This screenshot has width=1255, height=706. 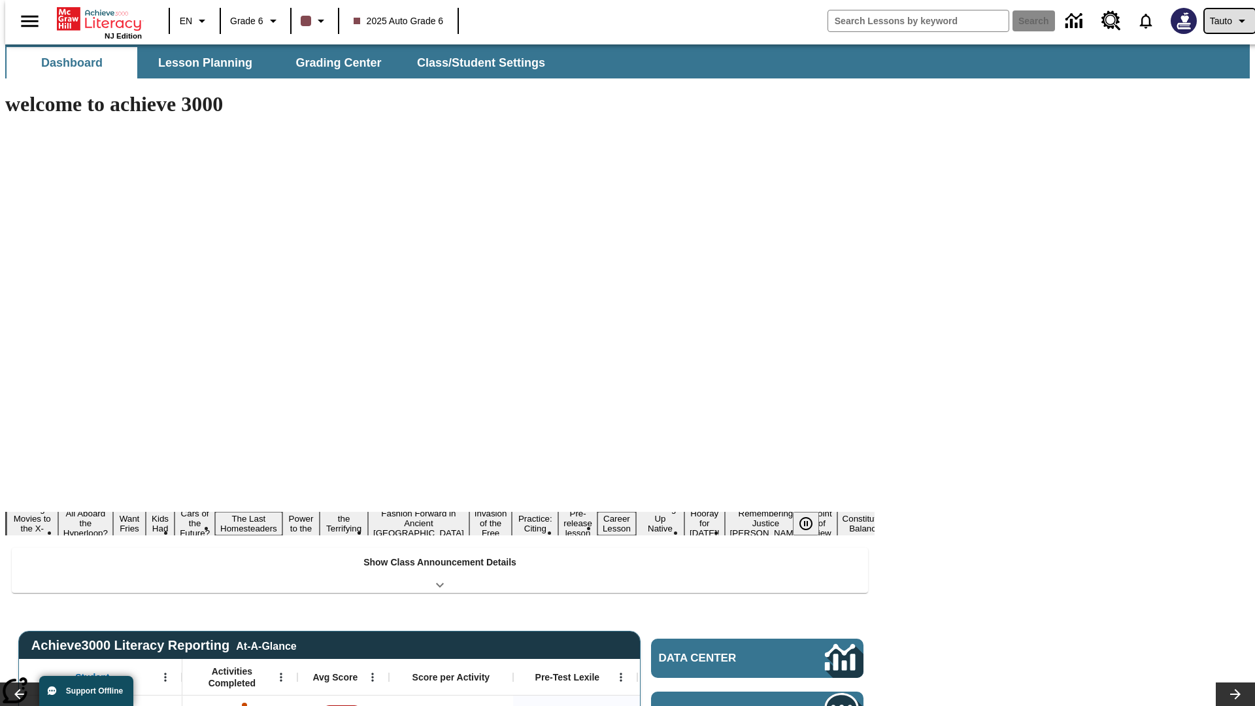 I want to click on button: Slide 6 The Last Homesteaders, so click(x=248, y=524).